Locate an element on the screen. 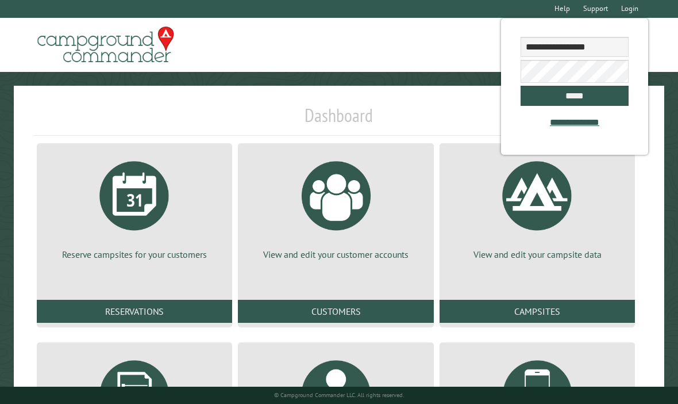 This screenshot has height=404, width=678. a: Reservations is located at coordinates (135, 311).